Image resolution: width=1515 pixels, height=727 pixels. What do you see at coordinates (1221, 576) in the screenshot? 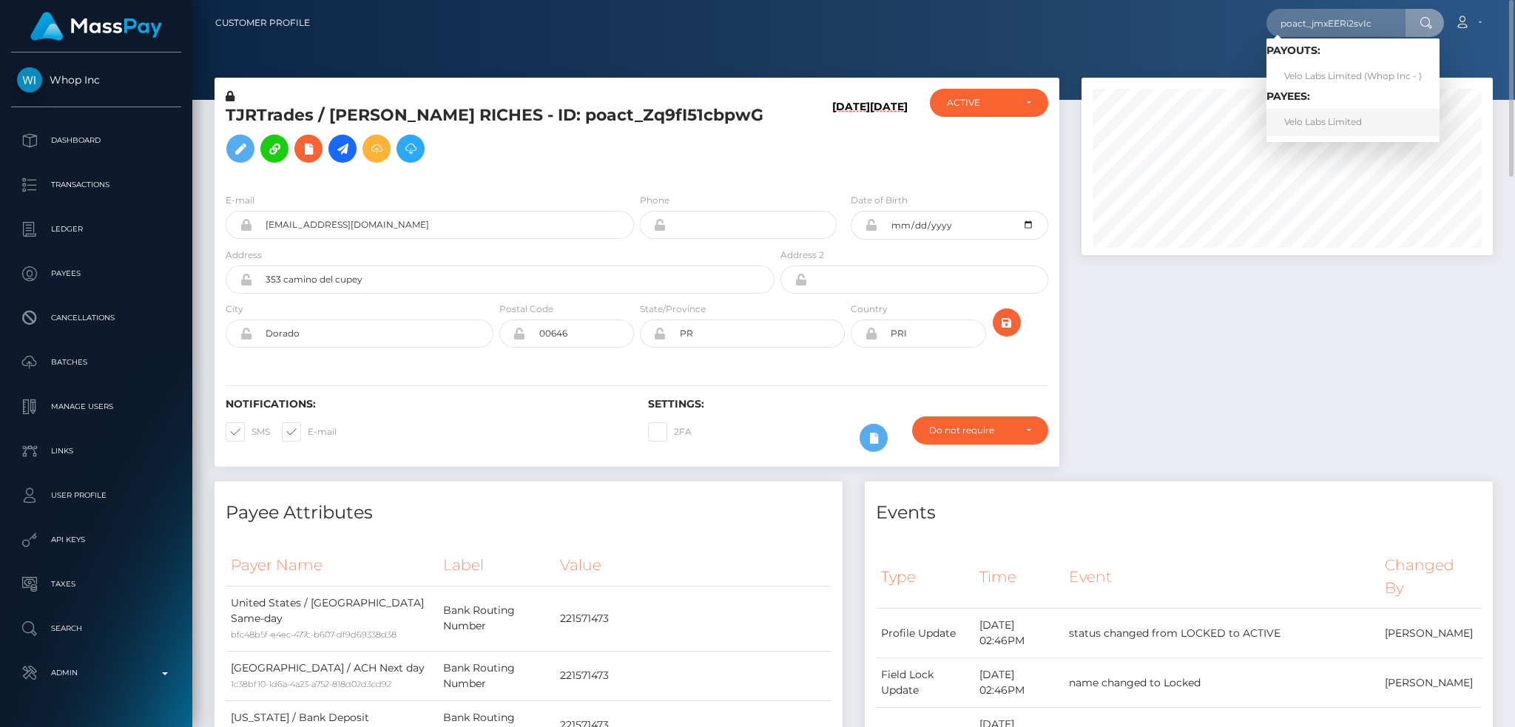
I see `th: Event` at bounding box center [1221, 576].